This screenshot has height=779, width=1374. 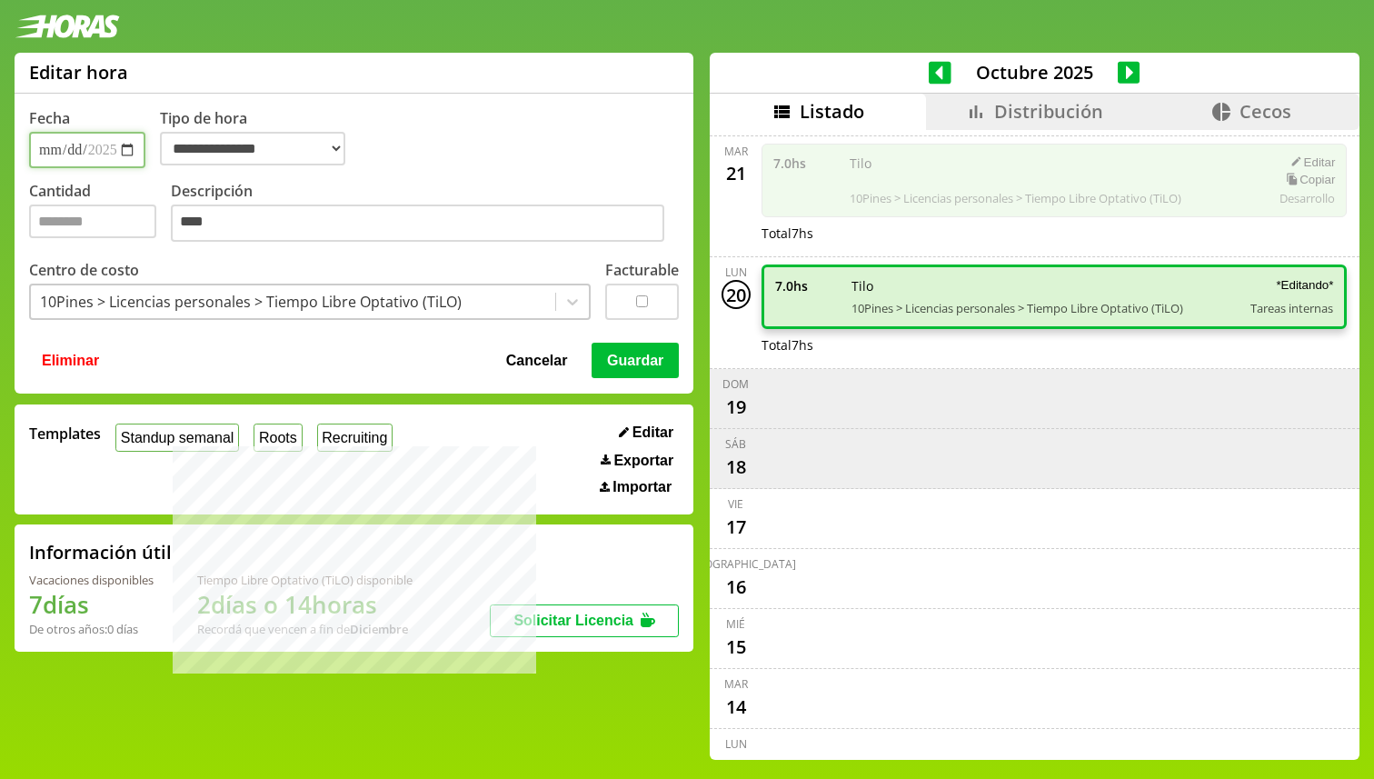 I want to click on img: logotipo, so click(x=67, y=26).